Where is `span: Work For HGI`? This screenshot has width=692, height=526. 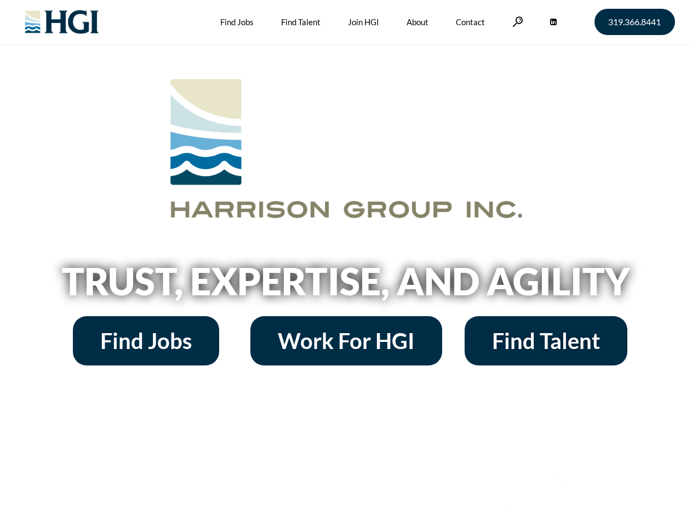 span: Work For HGI is located at coordinates (346, 341).